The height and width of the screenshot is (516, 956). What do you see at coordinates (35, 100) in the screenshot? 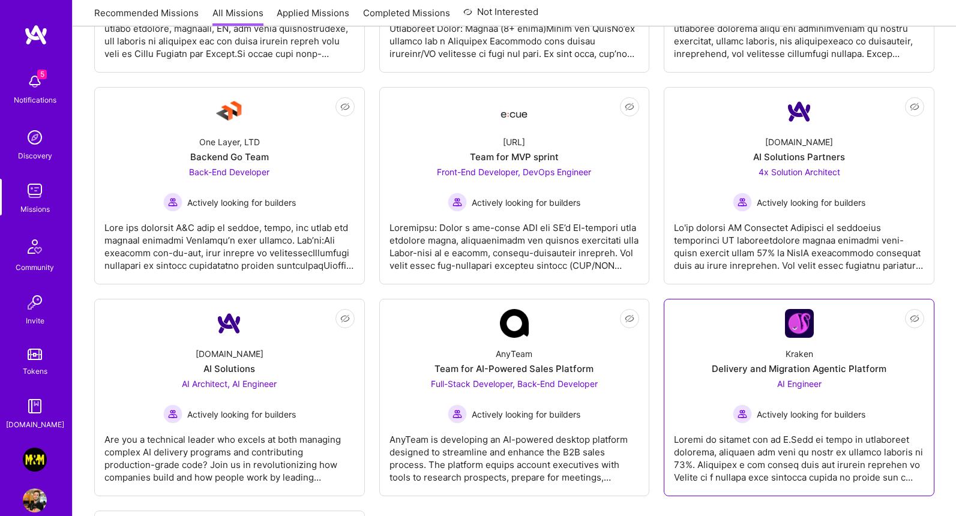
I see `div: Notifications` at bounding box center [35, 100].